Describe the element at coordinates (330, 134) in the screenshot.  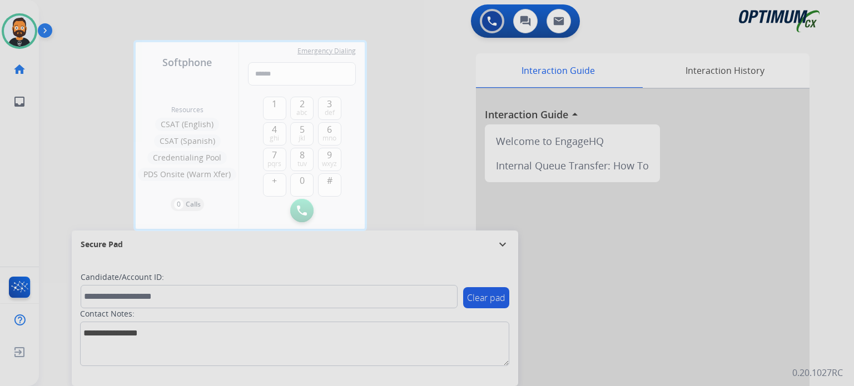
I see `button: 6mno` at that location.